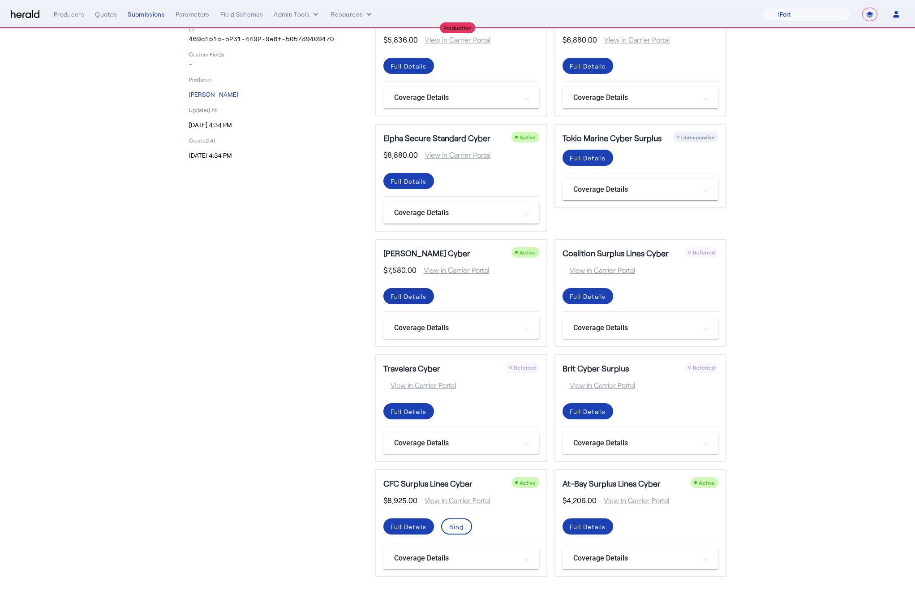  I want to click on p: Created At, so click(277, 140).